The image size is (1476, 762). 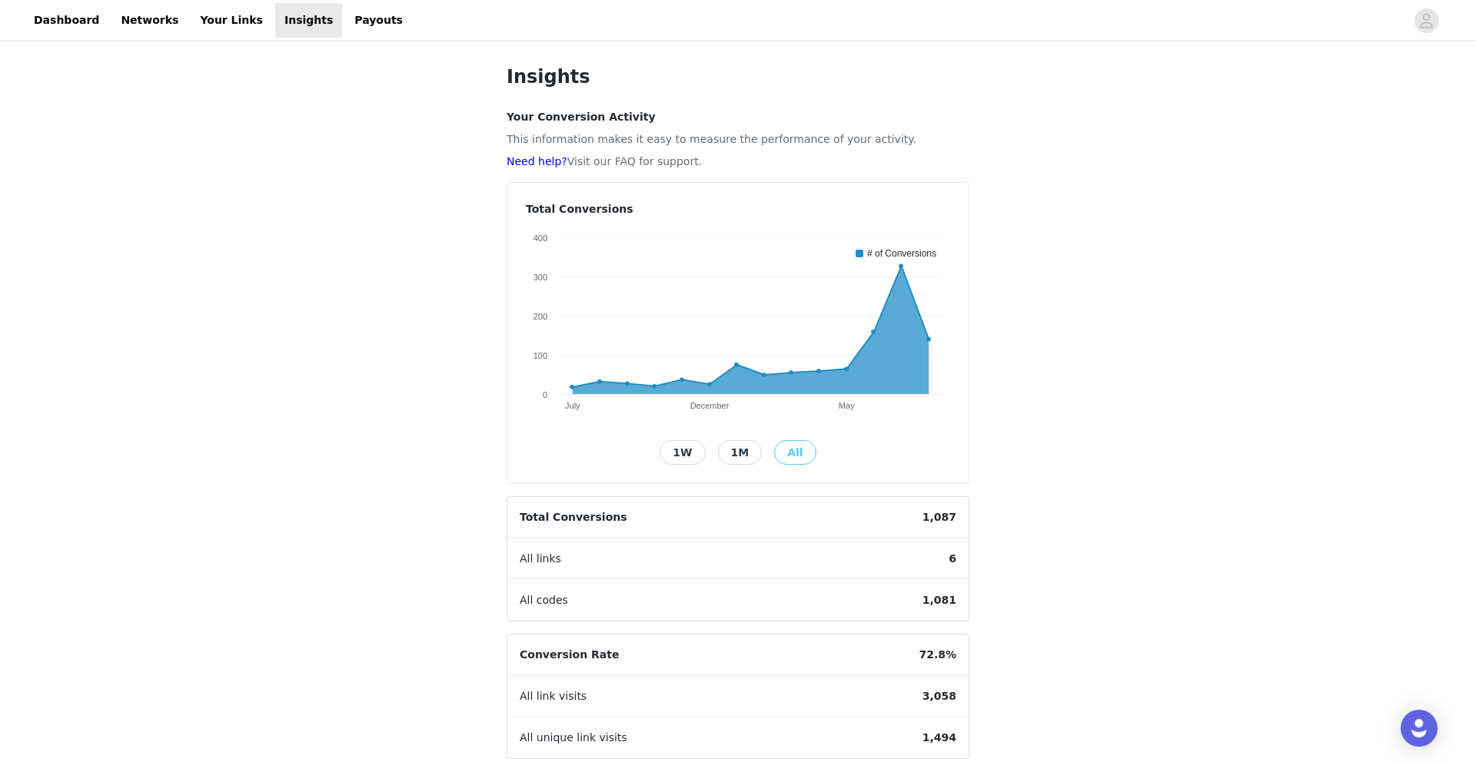 What do you see at coordinates (1426, 21) in the screenshot?
I see `div: avatar` at bounding box center [1426, 21].